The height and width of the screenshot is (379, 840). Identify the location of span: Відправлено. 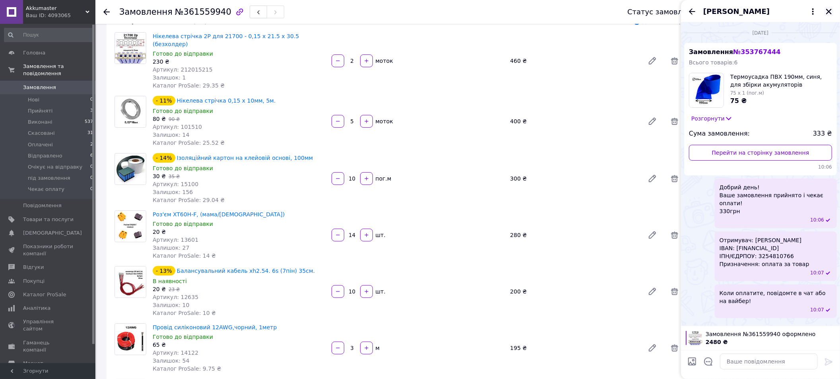
(45, 156).